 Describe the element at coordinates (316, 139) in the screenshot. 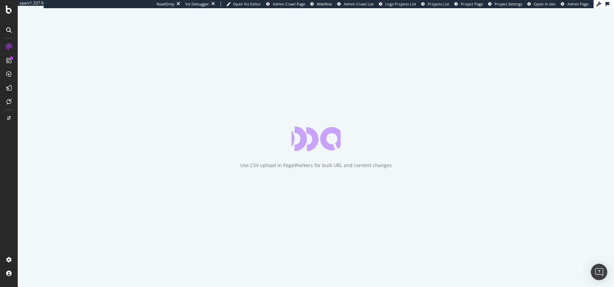

I see `div: animation` at that location.